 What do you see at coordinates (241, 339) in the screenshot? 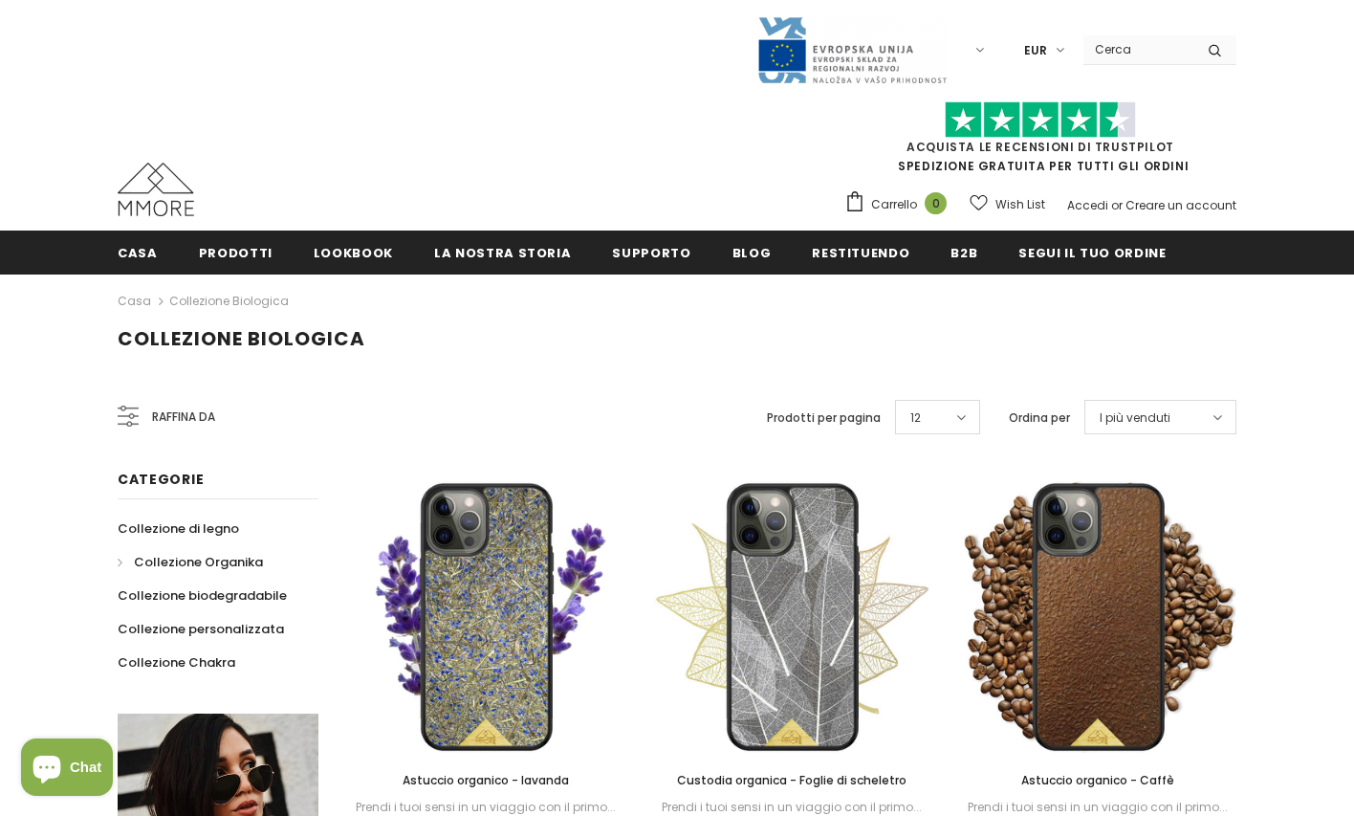
I see `span: Collezione biologica` at bounding box center [241, 339].